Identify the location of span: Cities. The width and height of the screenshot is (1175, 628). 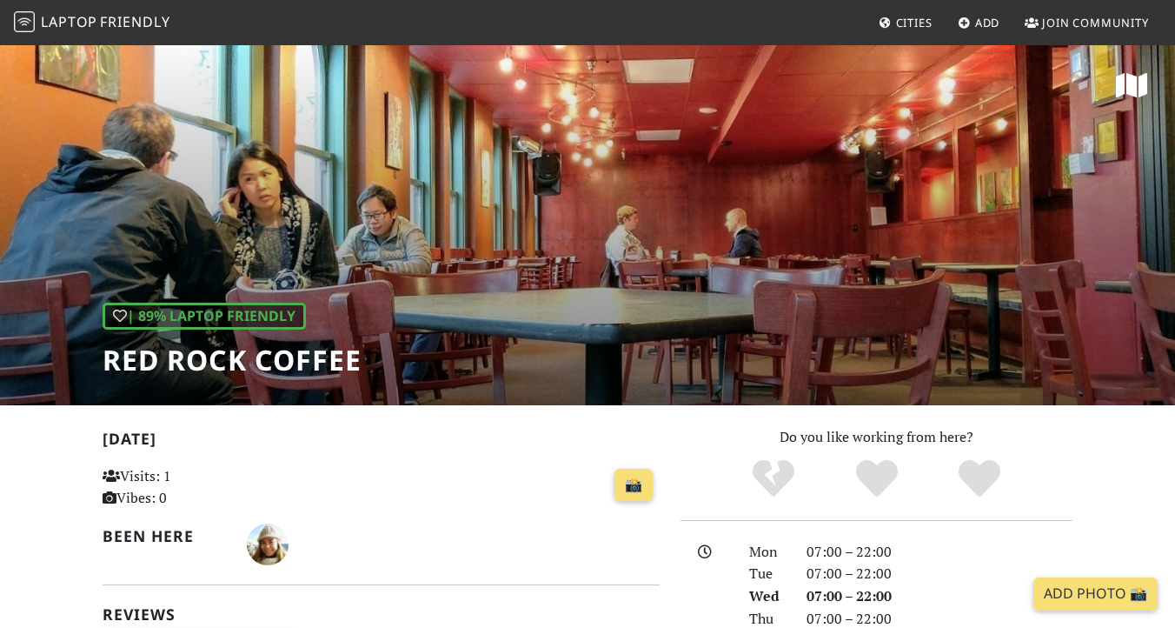
(914, 23).